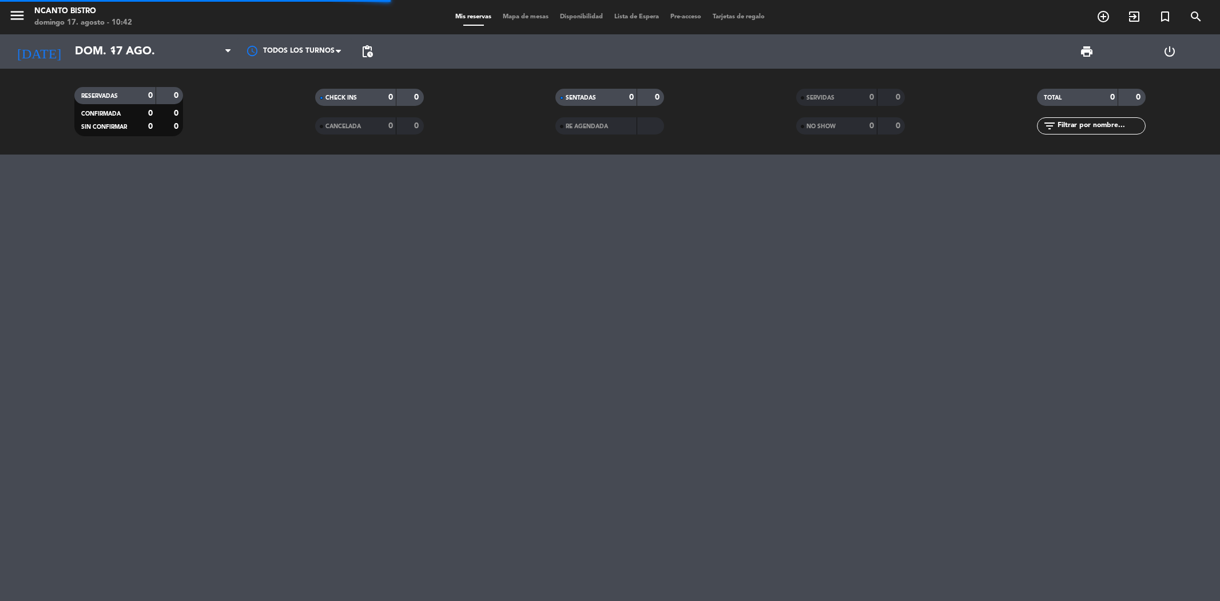 Image resolution: width=1220 pixels, height=601 pixels. What do you see at coordinates (473, 17) in the screenshot?
I see `span: Mis reservas` at bounding box center [473, 17].